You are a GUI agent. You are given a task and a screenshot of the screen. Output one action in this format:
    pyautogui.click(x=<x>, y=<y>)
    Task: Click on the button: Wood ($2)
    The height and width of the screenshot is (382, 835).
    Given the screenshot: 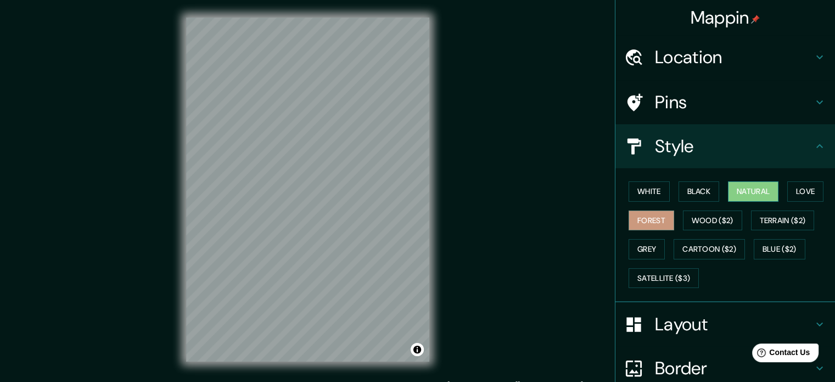 What is the action you would take?
    pyautogui.click(x=713, y=220)
    